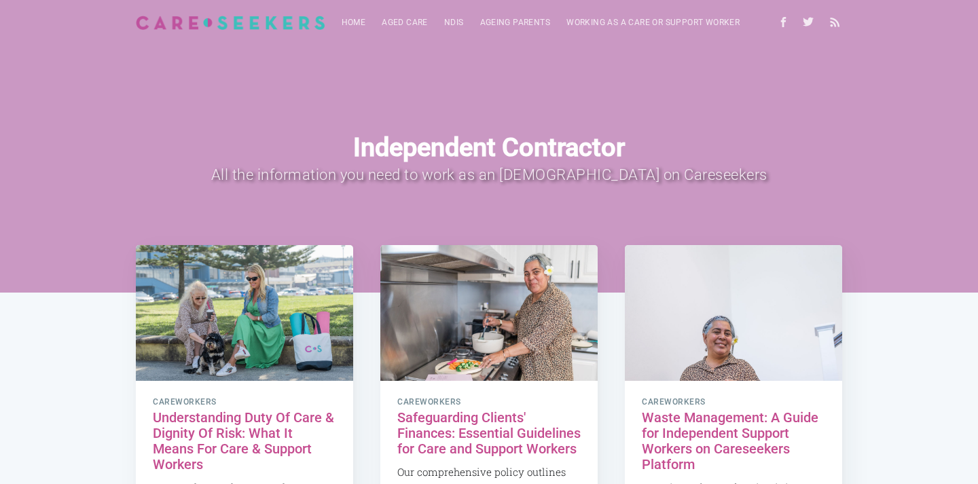  What do you see at coordinates (354, 22) in the screenshot?
I see `a: Home` at bounding box center [354, 22].